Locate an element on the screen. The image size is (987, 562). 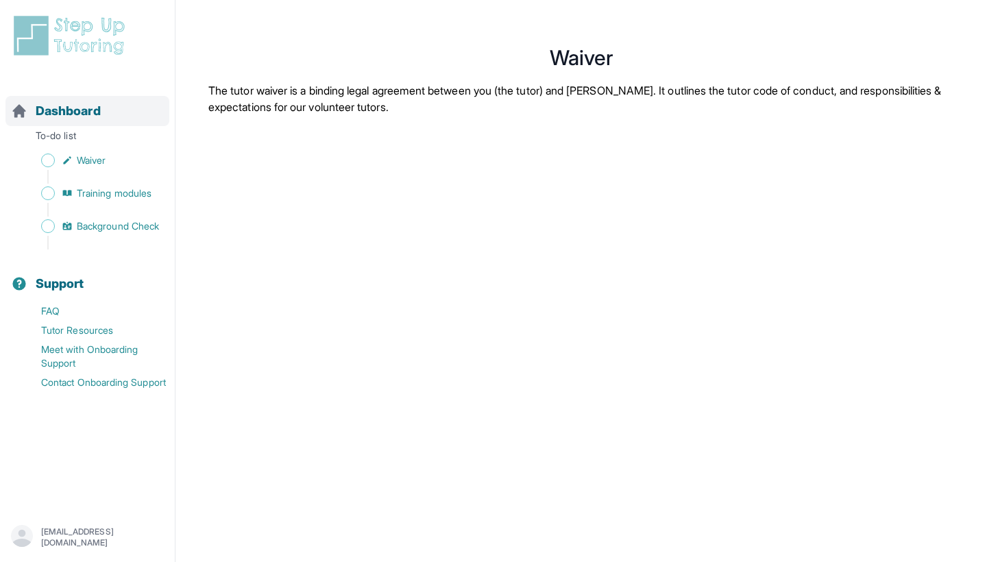
p: To-do list is located at coordinates (87, 138).